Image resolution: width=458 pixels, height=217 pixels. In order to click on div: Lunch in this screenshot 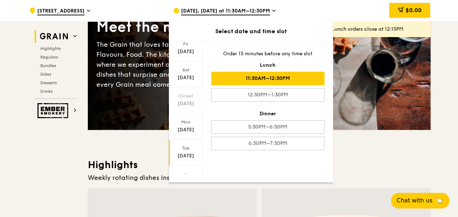, I will do `click(268, 65)`.